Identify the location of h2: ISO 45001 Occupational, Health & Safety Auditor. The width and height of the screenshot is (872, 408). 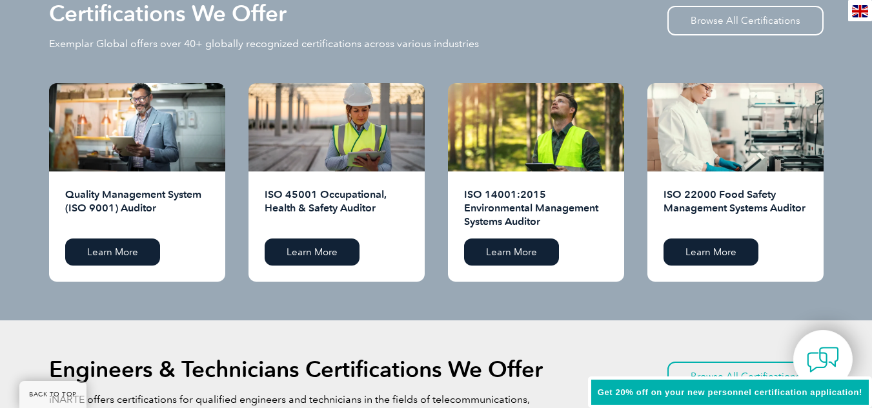
(336, 208).